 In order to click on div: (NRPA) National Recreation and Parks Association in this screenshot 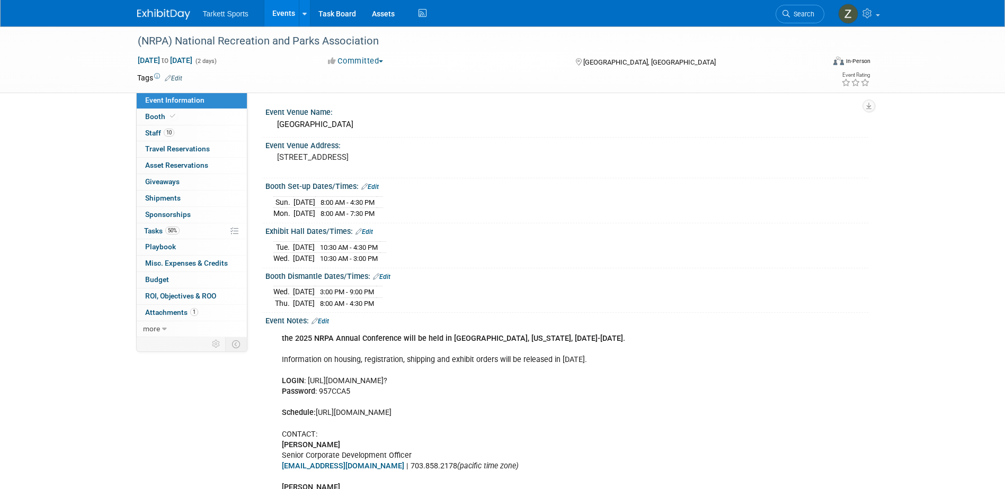, I will do `click(471, 41)`.